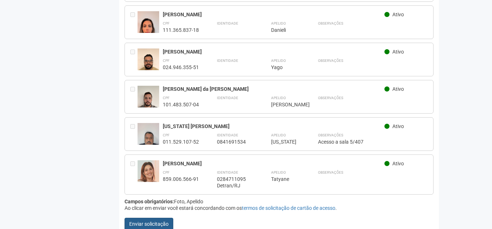 The height and width of the screenshot is (229, 492). Describe the element at coordinates (149, 201) in the screenshot. I see `strong: Campos obrigatórios:` at that location.